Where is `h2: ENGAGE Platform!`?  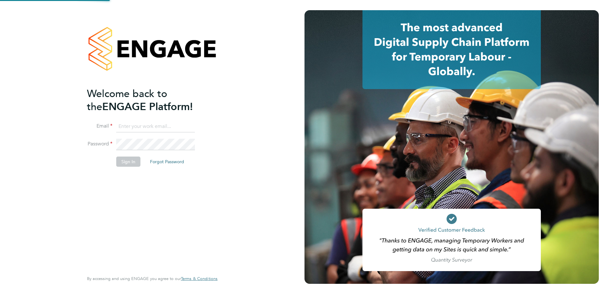
h2: ENGAGE Platform! is located at coordinates (149, 100).